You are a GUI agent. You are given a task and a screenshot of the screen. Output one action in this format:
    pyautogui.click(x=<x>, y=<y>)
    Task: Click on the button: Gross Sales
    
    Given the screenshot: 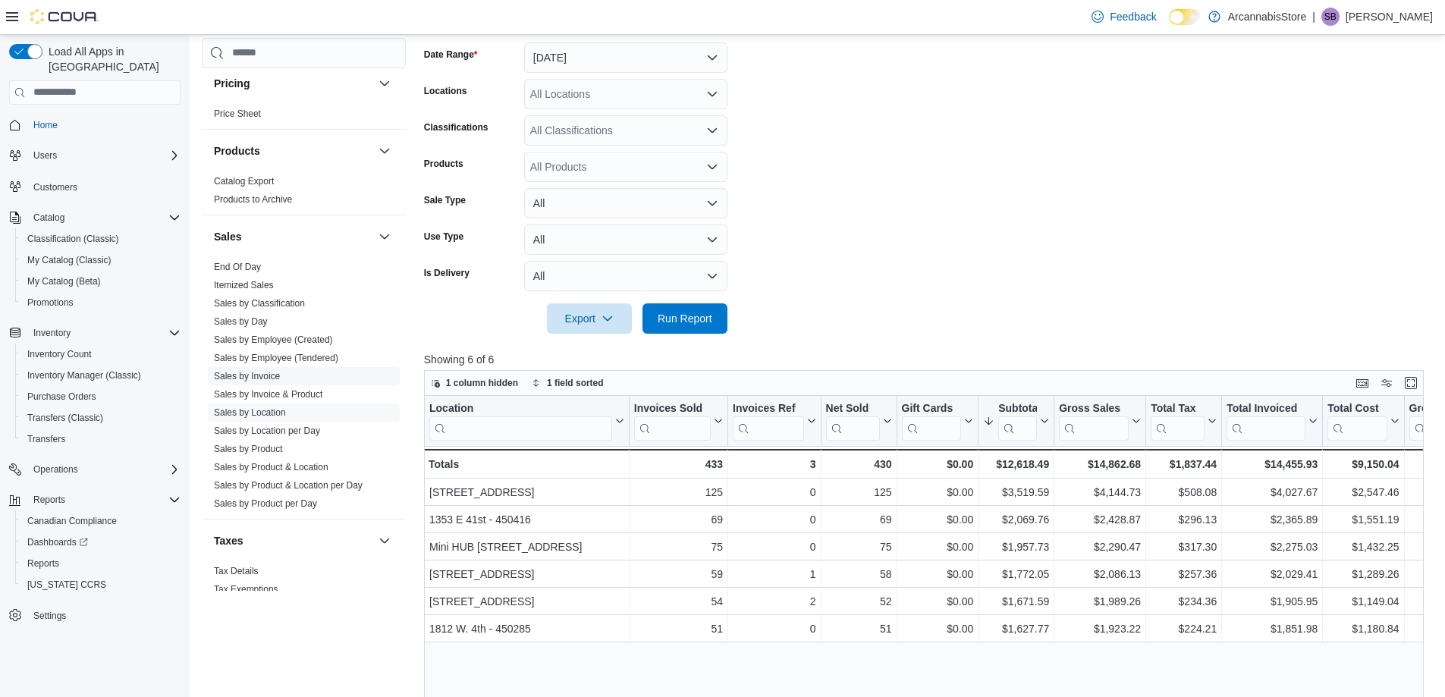 What is the action you would take?
    pyautogui.click(x=1100, y=421)
    